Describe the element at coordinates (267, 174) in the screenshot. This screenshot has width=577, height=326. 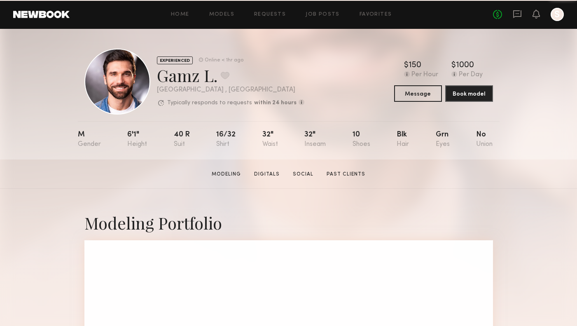
I see `a: Digitals` at that location.